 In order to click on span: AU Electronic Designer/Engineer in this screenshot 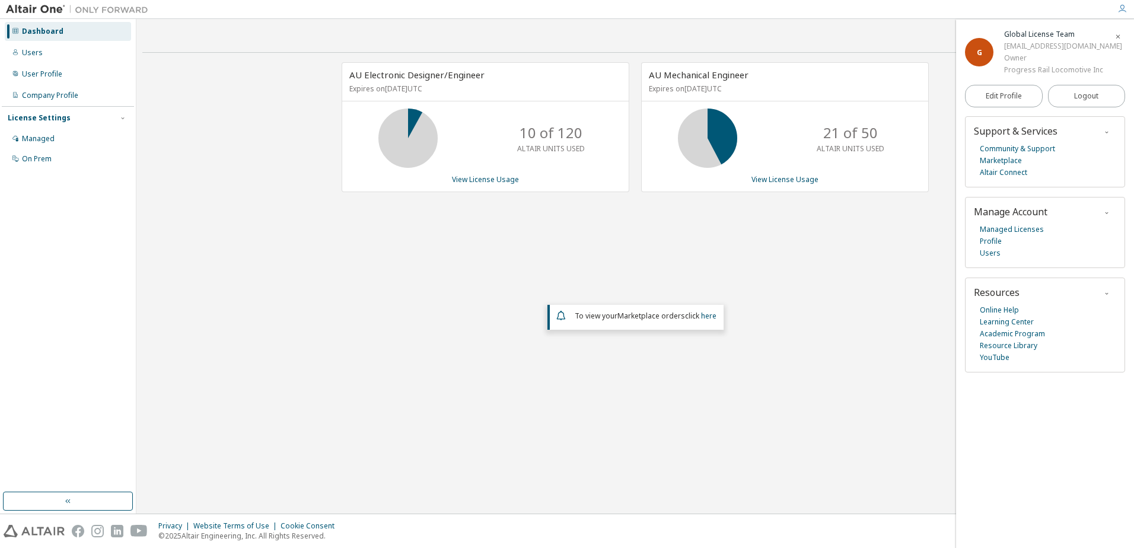, I will do `click(417, 75)`.